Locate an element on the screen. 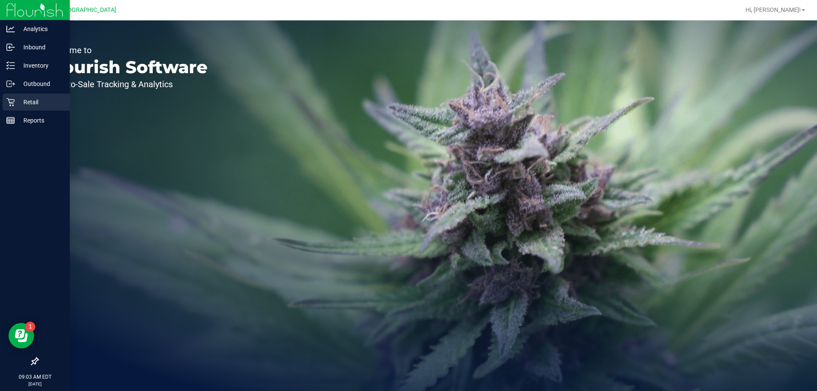  span: 1 is located at coordinates (5, 5).